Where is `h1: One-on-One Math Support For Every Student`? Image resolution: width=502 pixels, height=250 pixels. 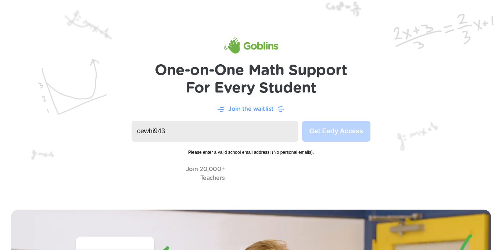 h1: One-on-One Math Support For Every Student is located at coordinates (251, 79).